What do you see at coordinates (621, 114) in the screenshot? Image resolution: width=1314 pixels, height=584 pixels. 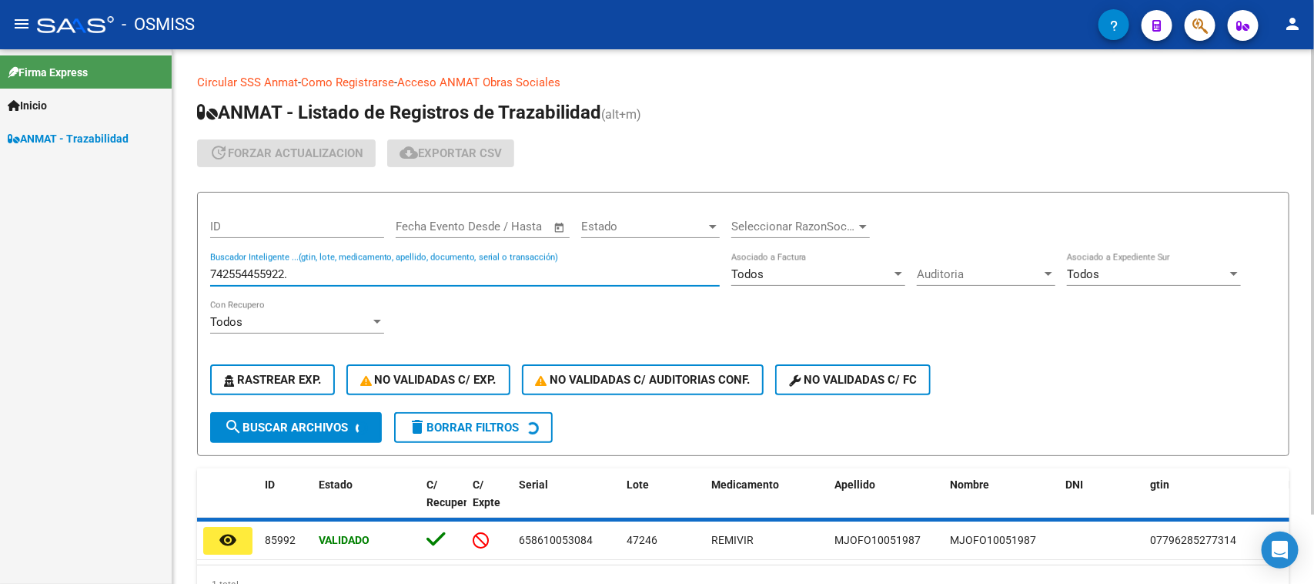 I see `span: (alt+m)` at bounding box center [621, 114].